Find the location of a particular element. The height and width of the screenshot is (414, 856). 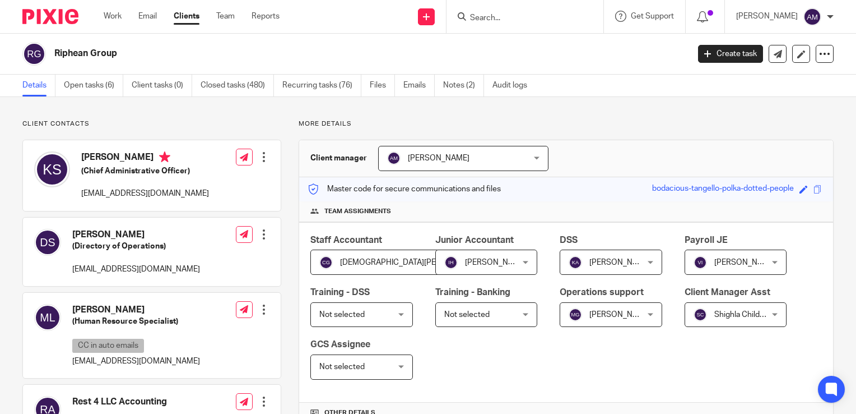

a: Clients is located at coordinates (187, 16).